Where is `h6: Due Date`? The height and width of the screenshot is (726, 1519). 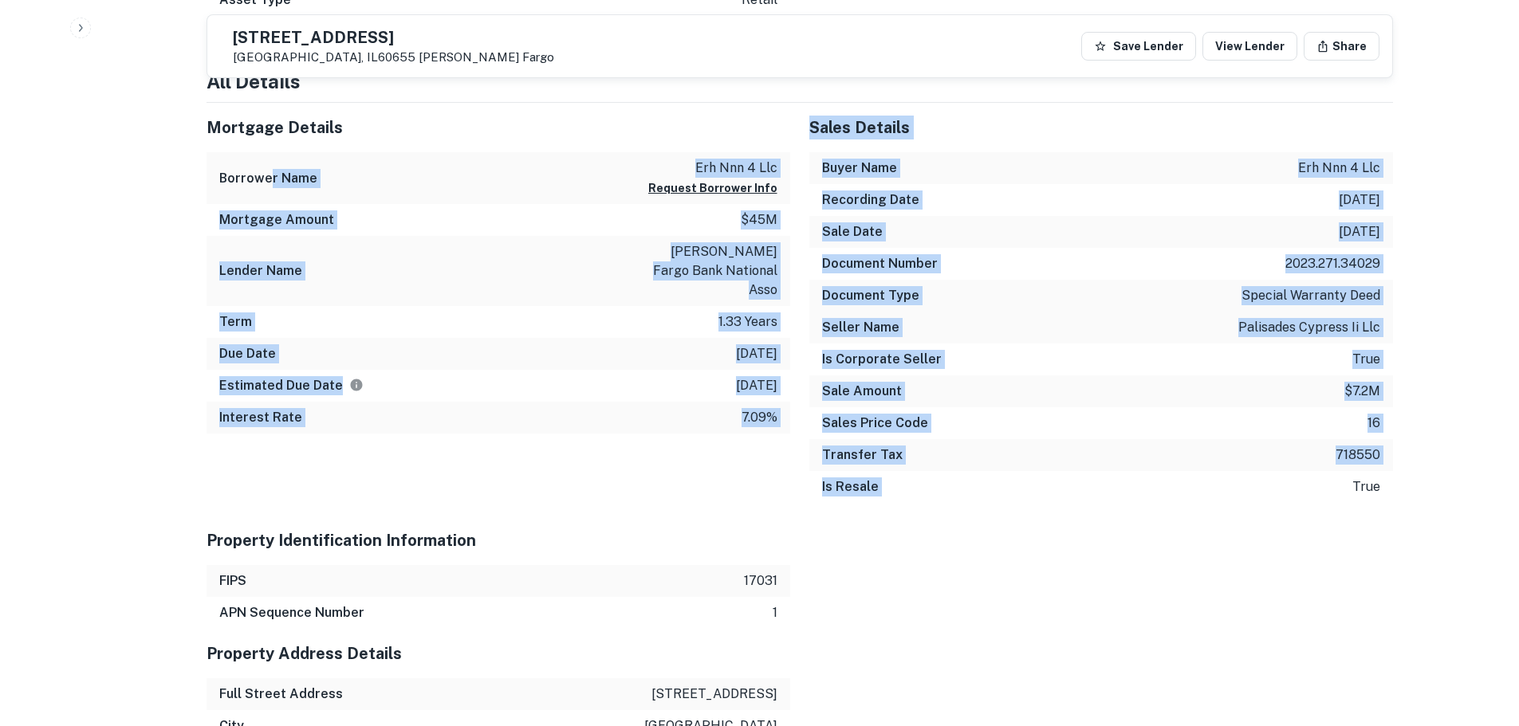 h6: Due Date is located at coordinates (247, 354).